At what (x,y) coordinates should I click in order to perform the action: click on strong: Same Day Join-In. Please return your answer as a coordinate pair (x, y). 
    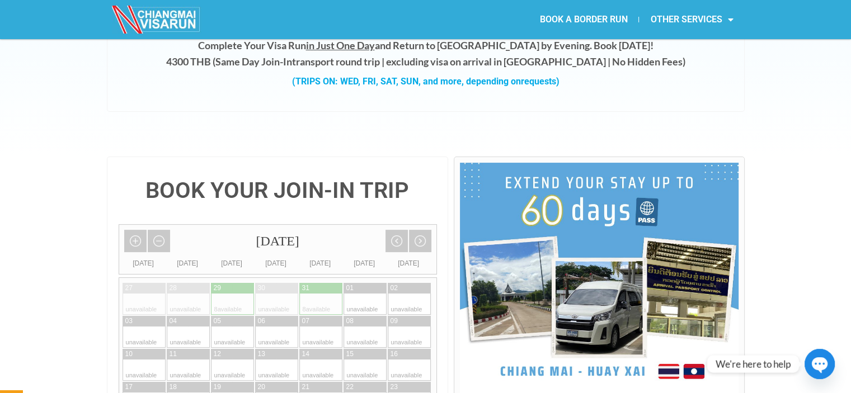
    Looking at the image, I should click on (253, 62).